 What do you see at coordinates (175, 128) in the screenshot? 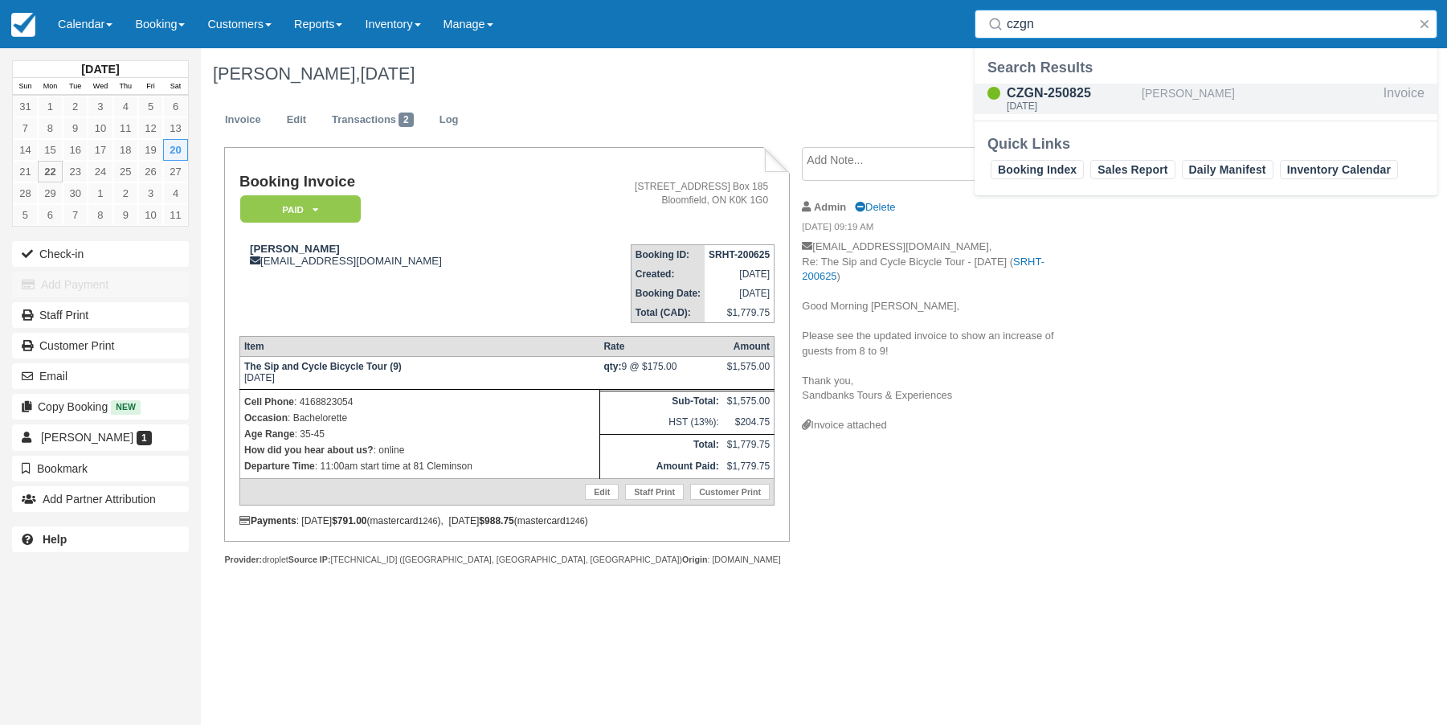
I see `a: 13` at bounding box center [175, 128].